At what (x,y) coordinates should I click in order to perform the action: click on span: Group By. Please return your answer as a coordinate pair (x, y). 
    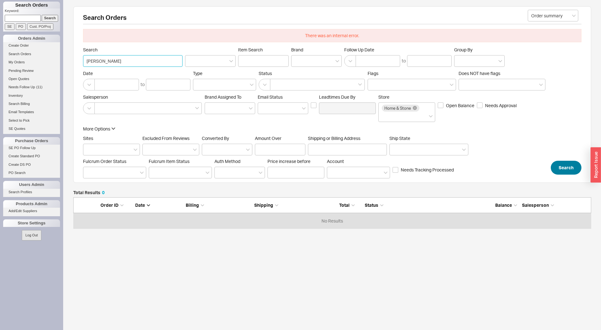
    Looking at the image, I should click on (463, 50).